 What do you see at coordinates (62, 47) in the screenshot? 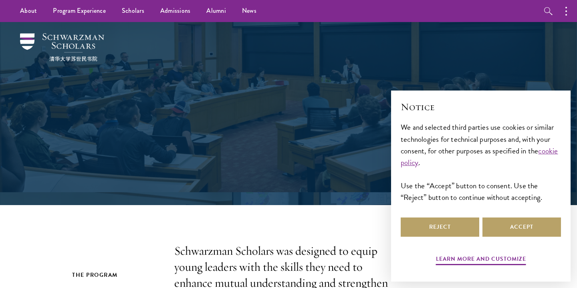
I see `img: Schwarzman Scholars` at bounding box center [62, 47].